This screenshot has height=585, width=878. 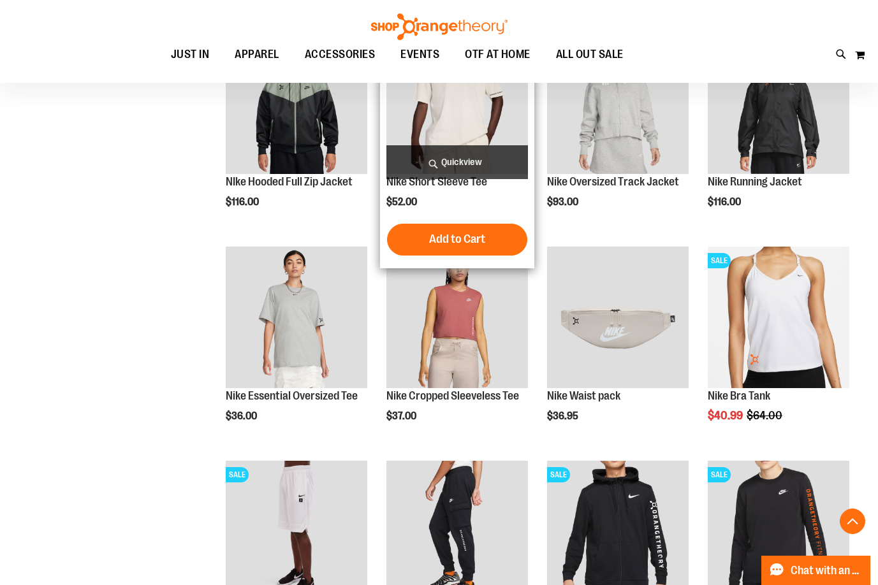 What do you see at coordinates (778, 103) in the screenshot?
I see `img: Nike Running Jacket` at bounding box center [778, 103].